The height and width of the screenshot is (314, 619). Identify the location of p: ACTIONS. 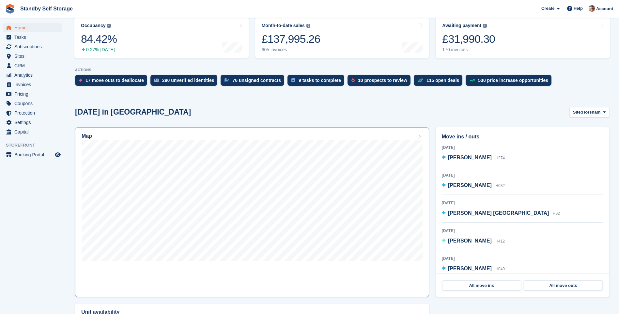
(342, 70).